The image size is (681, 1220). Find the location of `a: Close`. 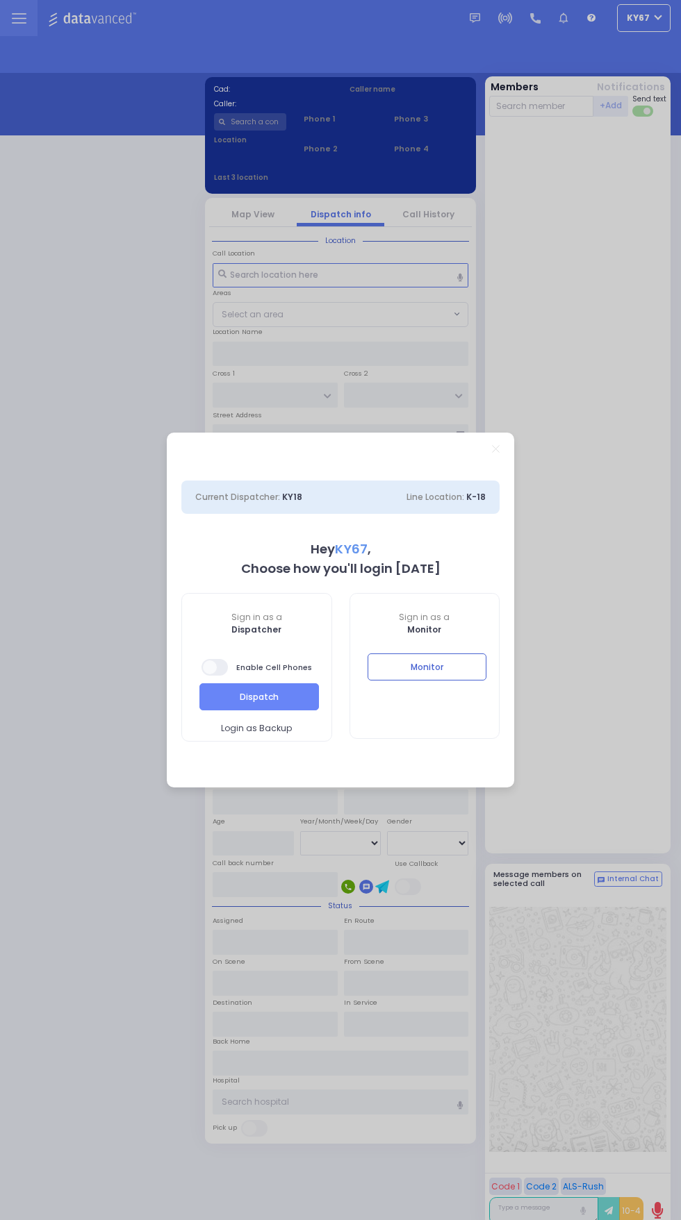

a: Close is located at coordinates (495, 449).